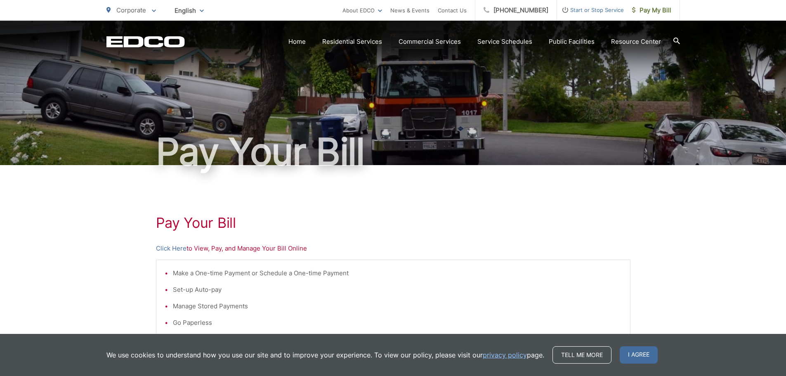 This screenshot has width=786, height=376. What do you see at coordinates (430, 42) in the screenshot?
I see `a: Commercial Services` at bounding box center [430, 42].